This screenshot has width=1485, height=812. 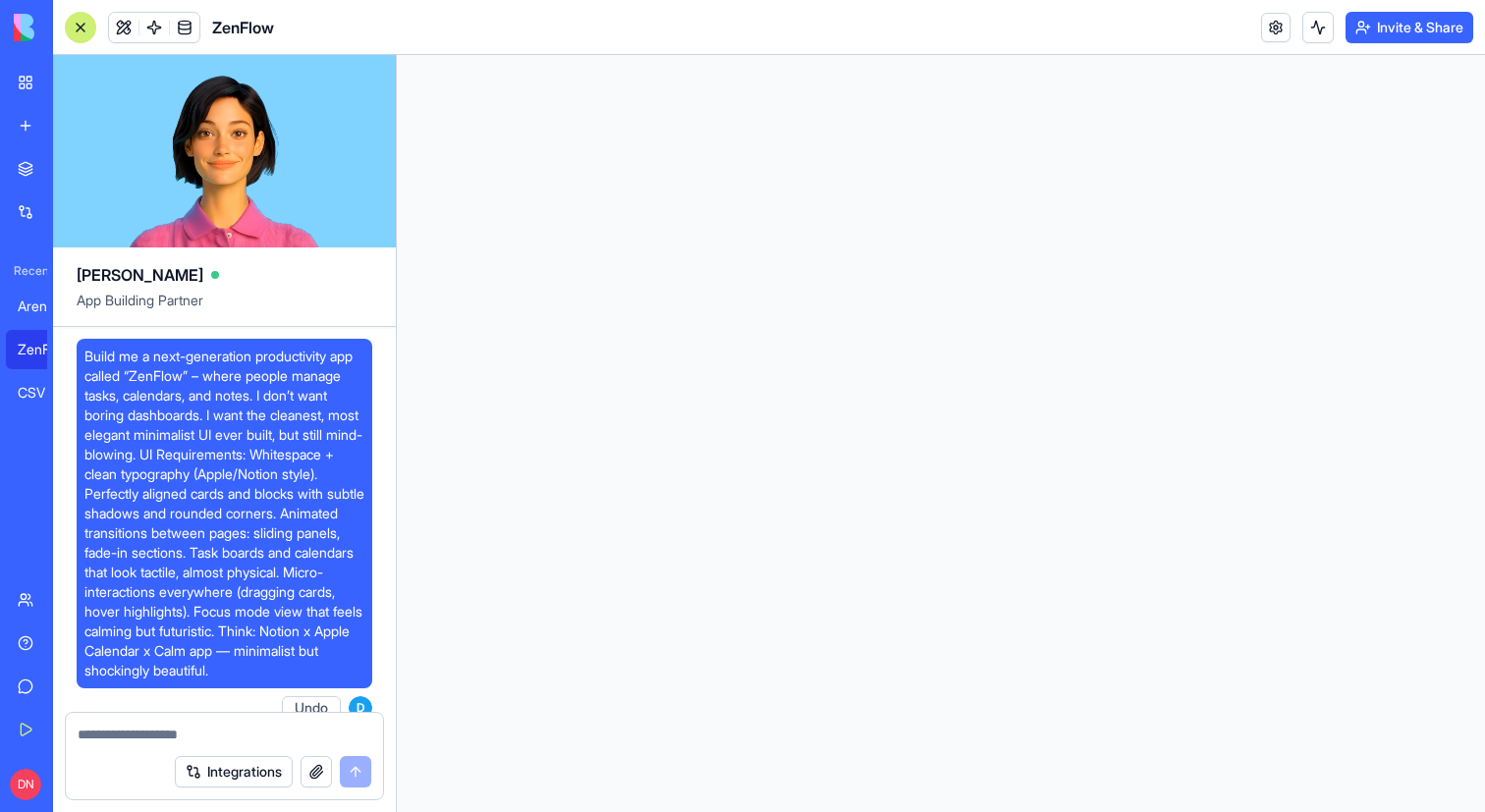 I want to click on button: Integrations, so click(x=233, y=771).